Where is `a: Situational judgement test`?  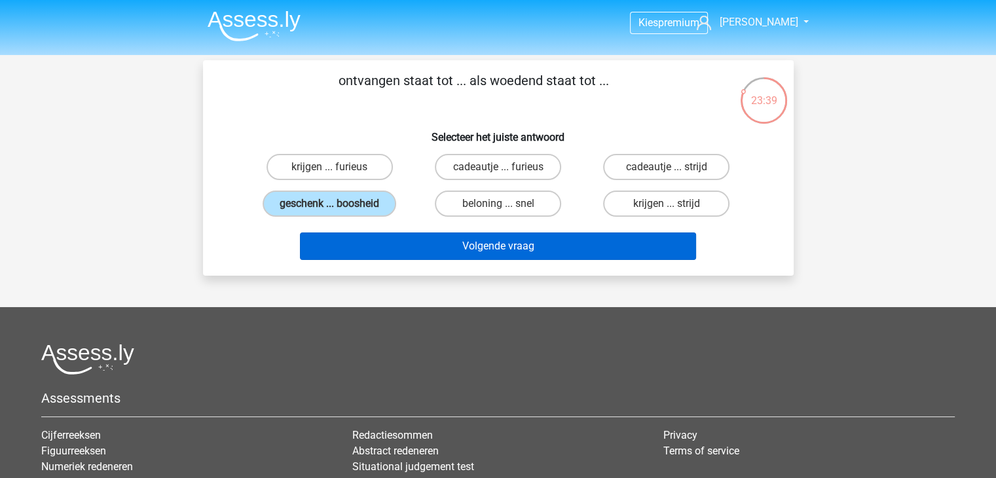
a: Situational judgement test is located at coordinates (413, 466).